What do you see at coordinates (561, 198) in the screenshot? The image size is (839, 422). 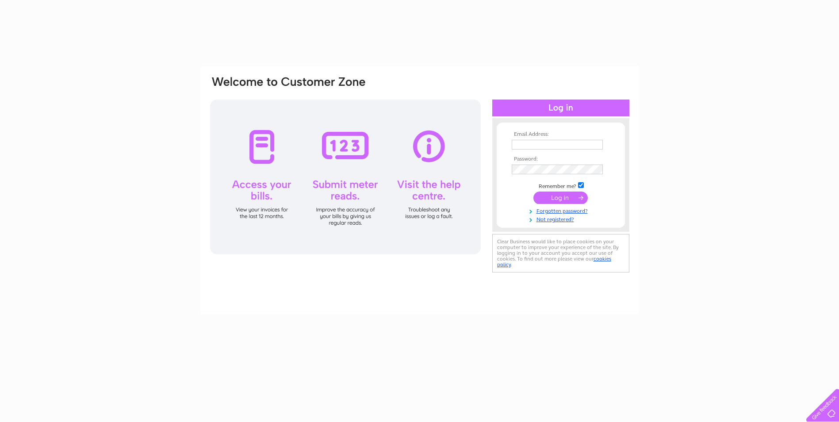 I see `input: Submit` at bounding box center [561, 198].